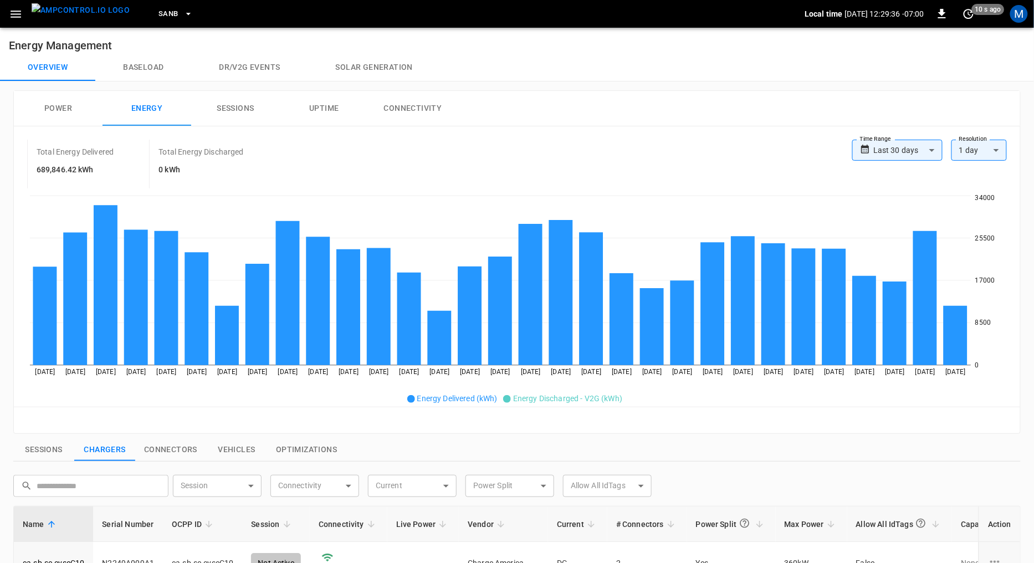 This screenshot has width=1034, height=563. I want to click on span: Current, so click(578, 524).